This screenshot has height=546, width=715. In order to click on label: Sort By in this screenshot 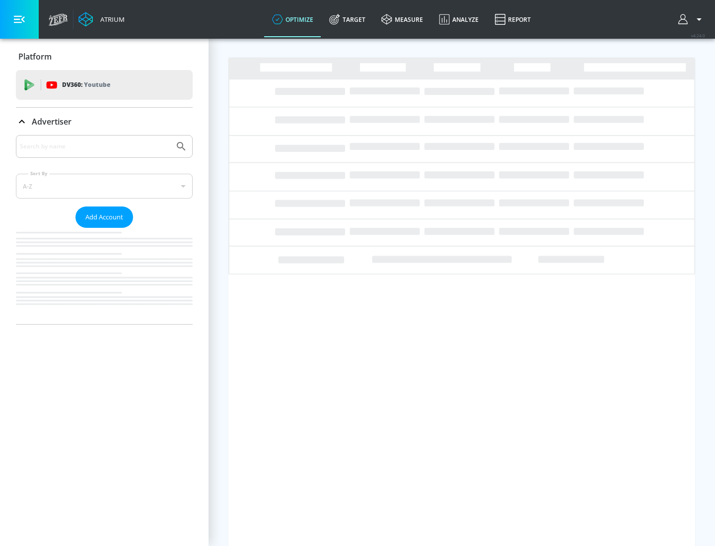, I will do `click(39, 173)`.